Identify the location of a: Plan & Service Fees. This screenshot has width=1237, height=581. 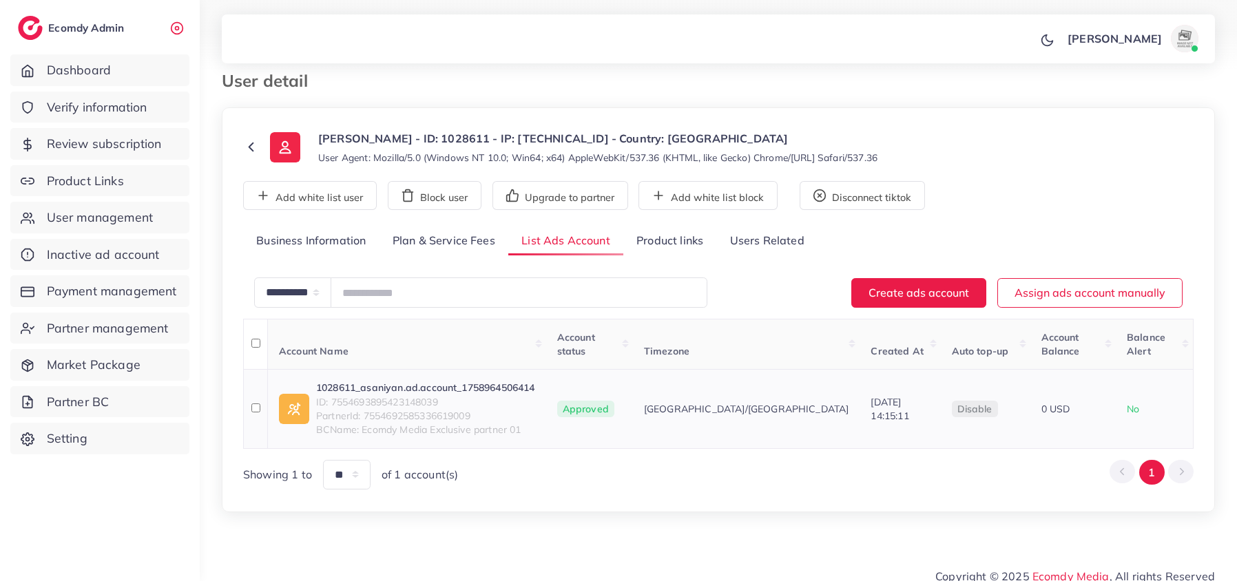
(443, 241).